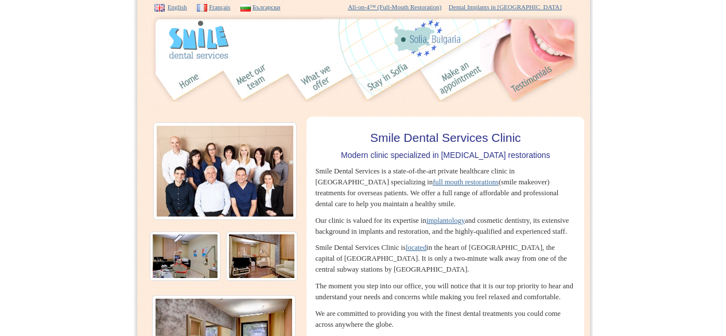  Describe the element at coordinates (460, 81) in the screenshot. I see `img: appointment_en.jpg` at that location.